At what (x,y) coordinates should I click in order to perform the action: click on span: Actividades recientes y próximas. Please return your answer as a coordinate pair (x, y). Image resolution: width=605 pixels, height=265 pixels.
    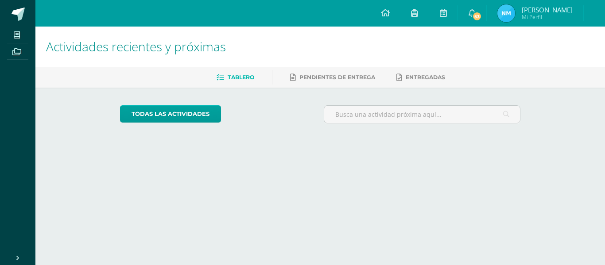
    Looking at the image, I should click on (136, 46).